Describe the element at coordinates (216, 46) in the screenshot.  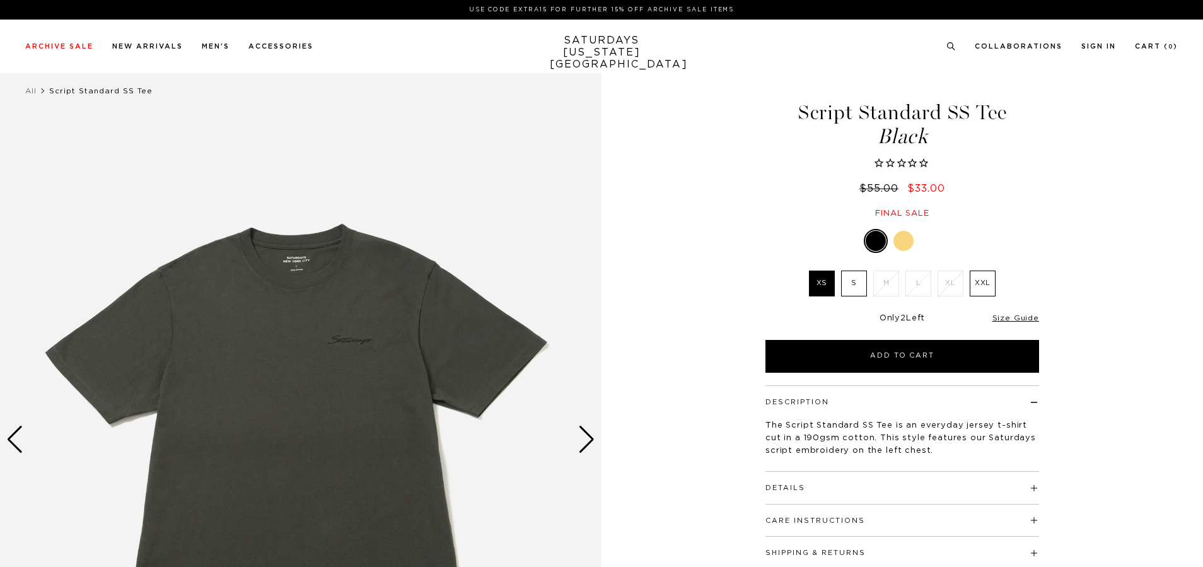
I see `a: Men's` at that location.